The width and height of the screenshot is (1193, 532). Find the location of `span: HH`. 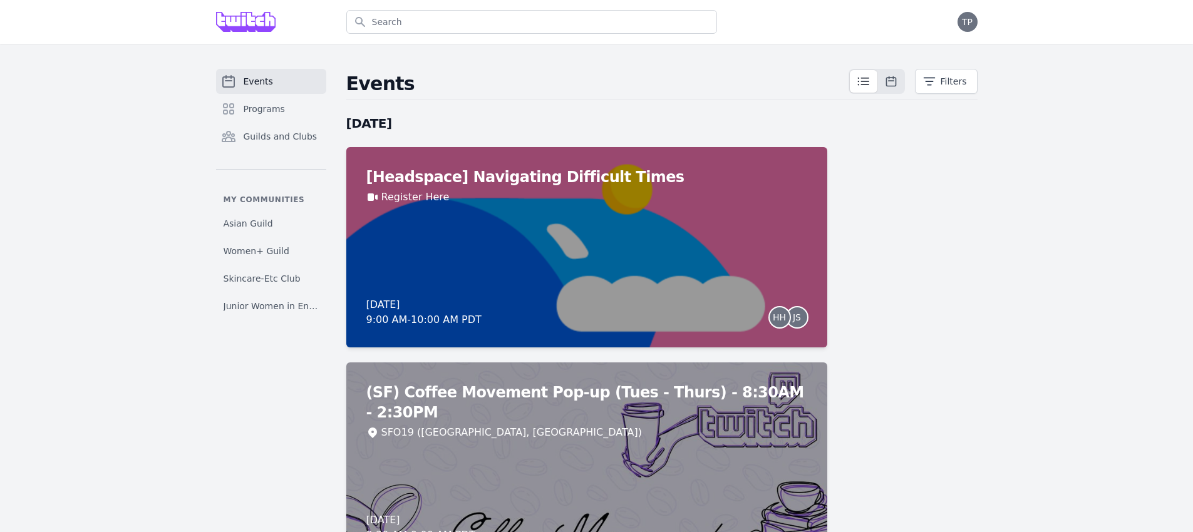

span: HH is located at coordinates (779, 317).